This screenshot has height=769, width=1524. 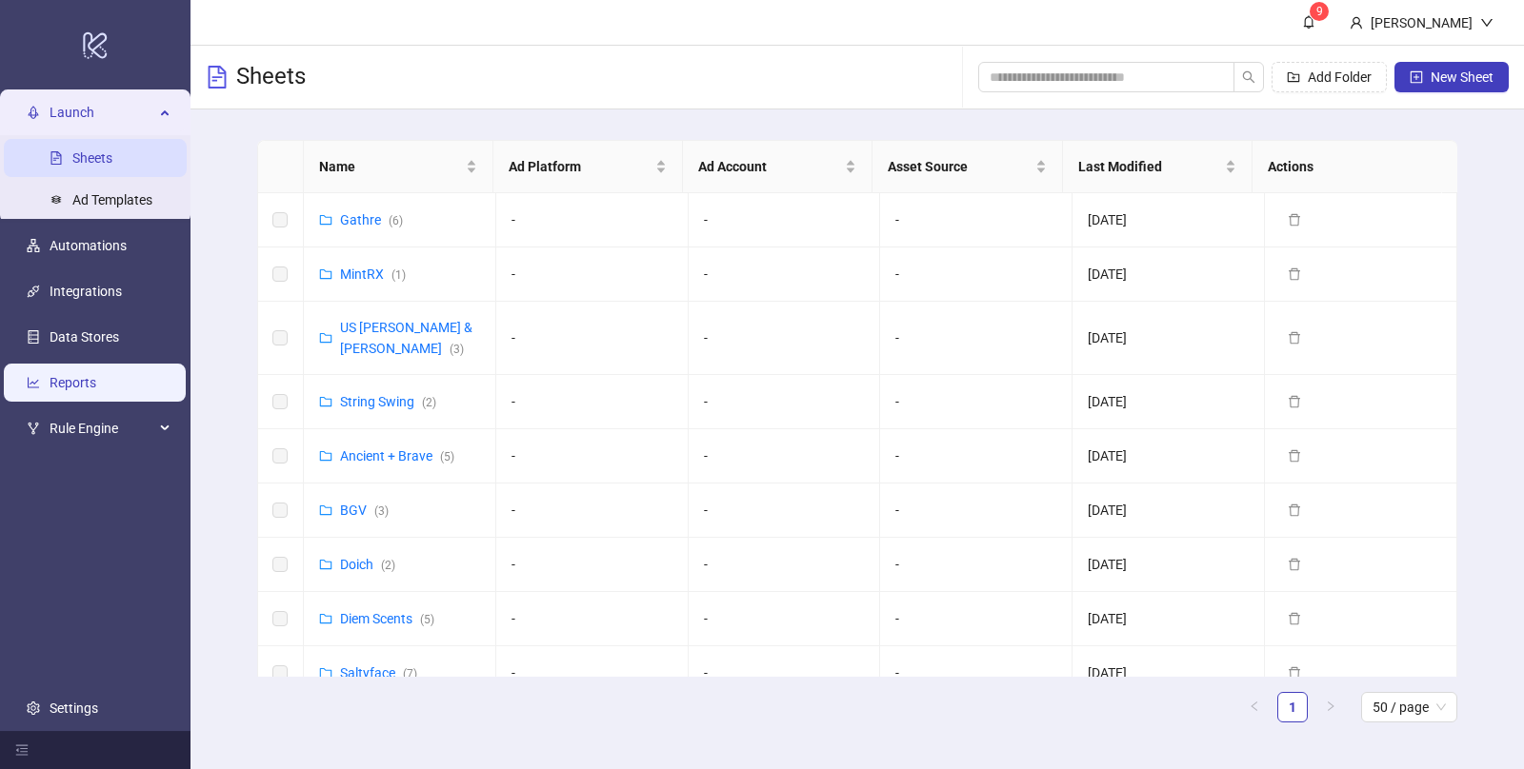 What do you see at coordinates (1157, 167) in the screenshot?
I see `th: Last Modified` at bounding box center [1157, 167].